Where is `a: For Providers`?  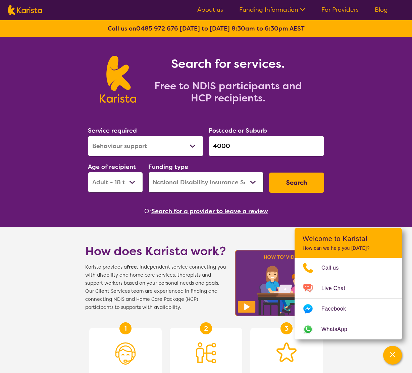
a: For Providers is located at coordinates (340, 10).